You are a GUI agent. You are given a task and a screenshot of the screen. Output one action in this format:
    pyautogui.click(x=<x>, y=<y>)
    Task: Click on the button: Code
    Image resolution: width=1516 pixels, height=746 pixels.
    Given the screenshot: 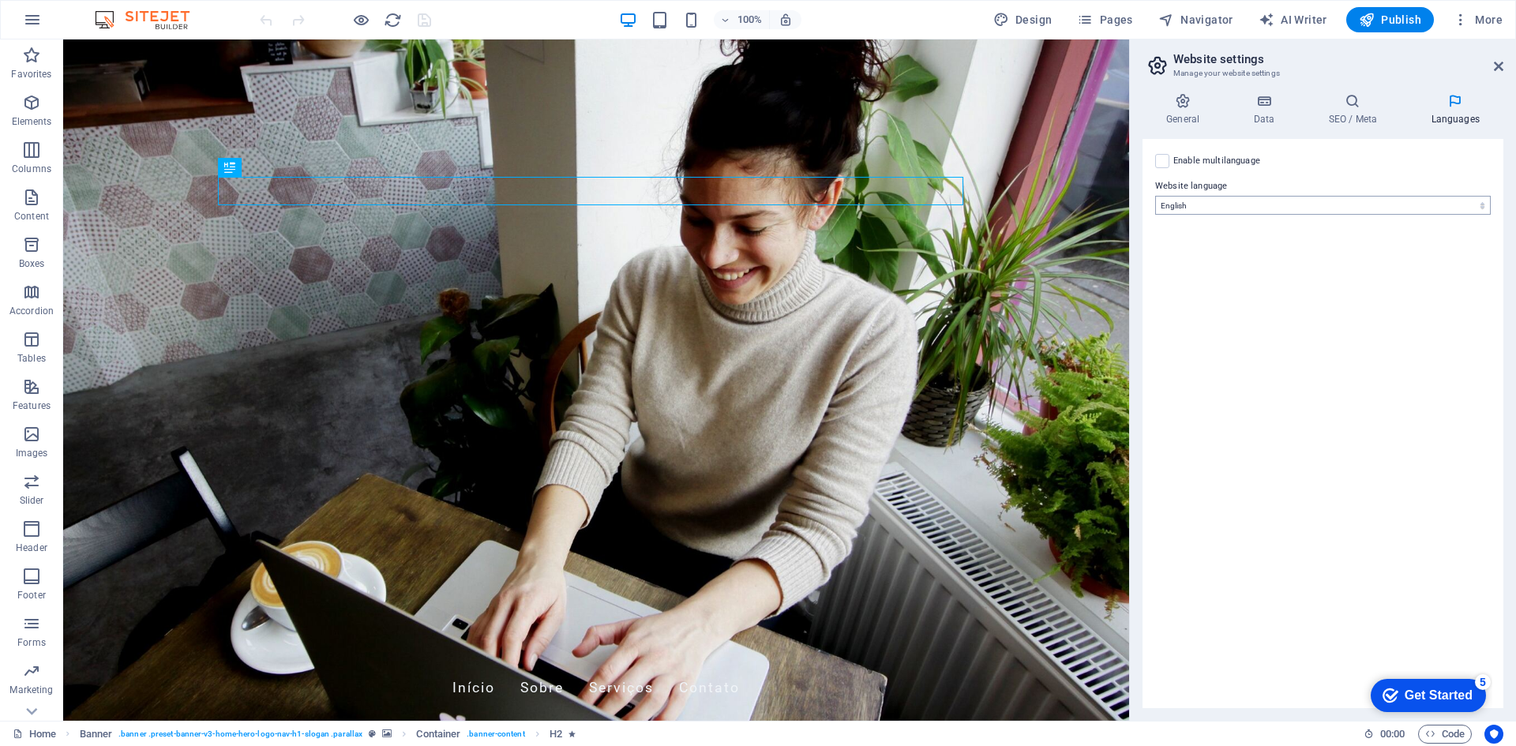 What is the action you would take?
    pyautogui.click(x=1445, y=735)
    